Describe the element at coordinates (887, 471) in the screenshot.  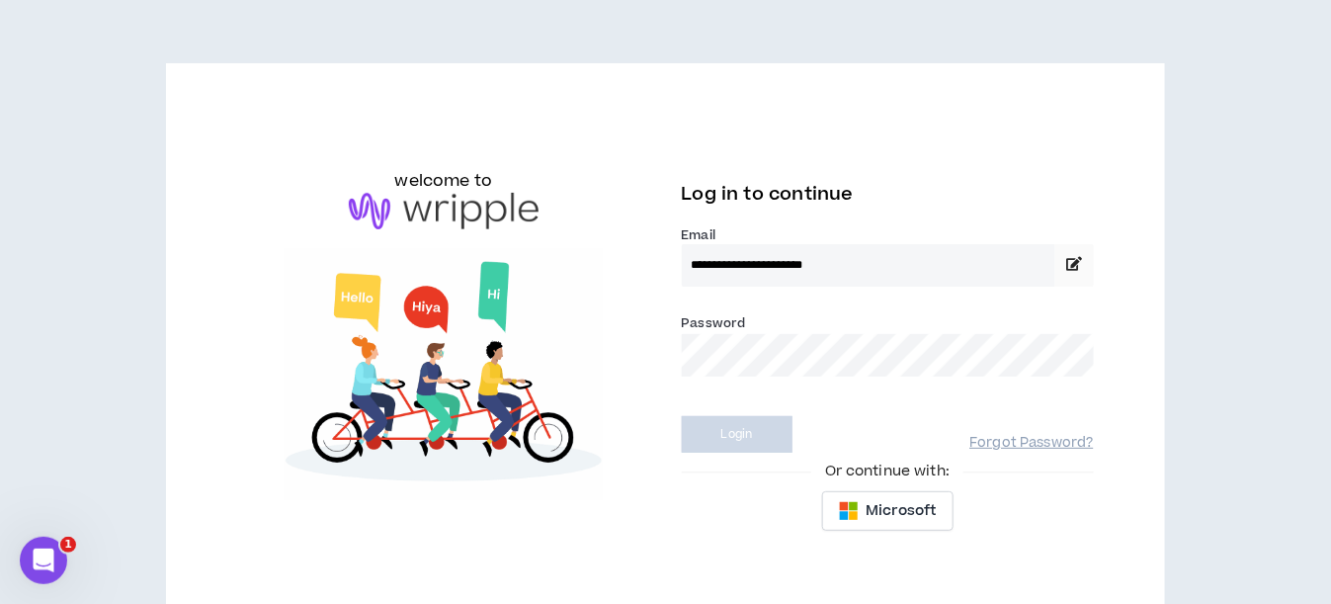
I see `span: Or continue with:` at that location.